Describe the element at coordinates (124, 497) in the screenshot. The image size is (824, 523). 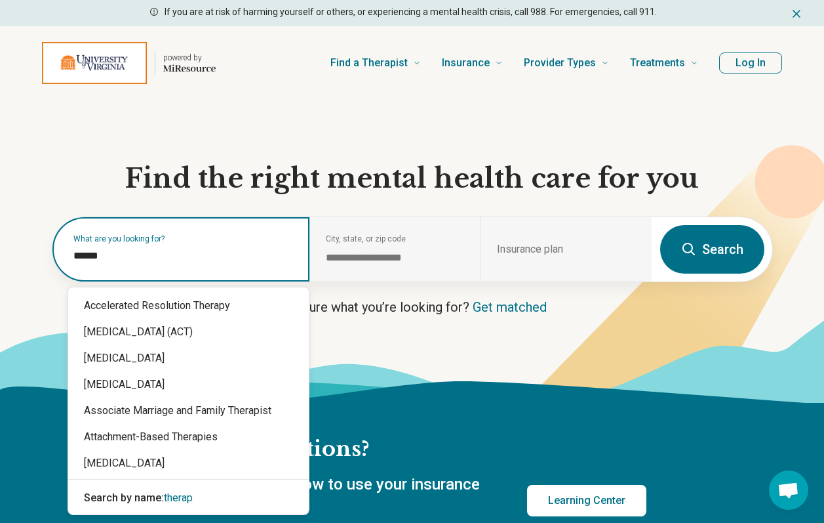
I see `span: Search by name:` at that location.